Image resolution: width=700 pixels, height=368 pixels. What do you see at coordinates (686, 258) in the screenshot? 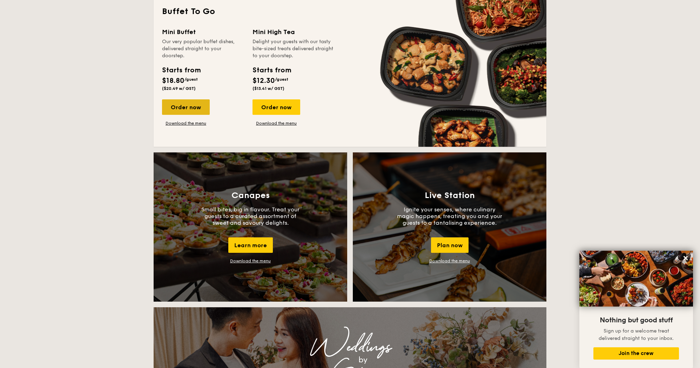
I see `button: Close` at bounding box center [686, 258].